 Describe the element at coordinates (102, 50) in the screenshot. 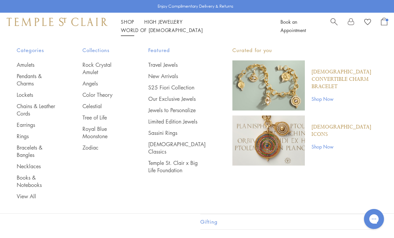

I see `span: Collections` at that location.